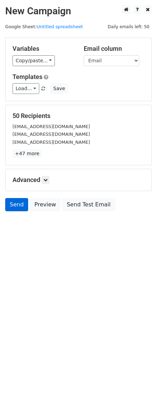 The image size is (157, 418). I want to click on a: Templates, so click(27, 77).